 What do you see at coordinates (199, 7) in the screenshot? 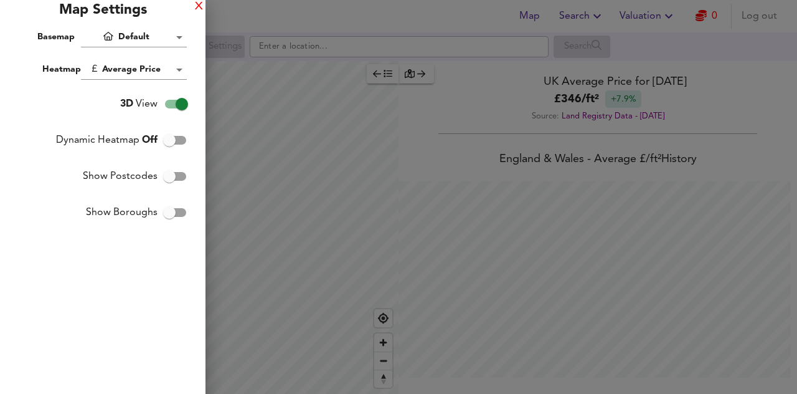
I see `div: X` at bounding box center [199, 7].